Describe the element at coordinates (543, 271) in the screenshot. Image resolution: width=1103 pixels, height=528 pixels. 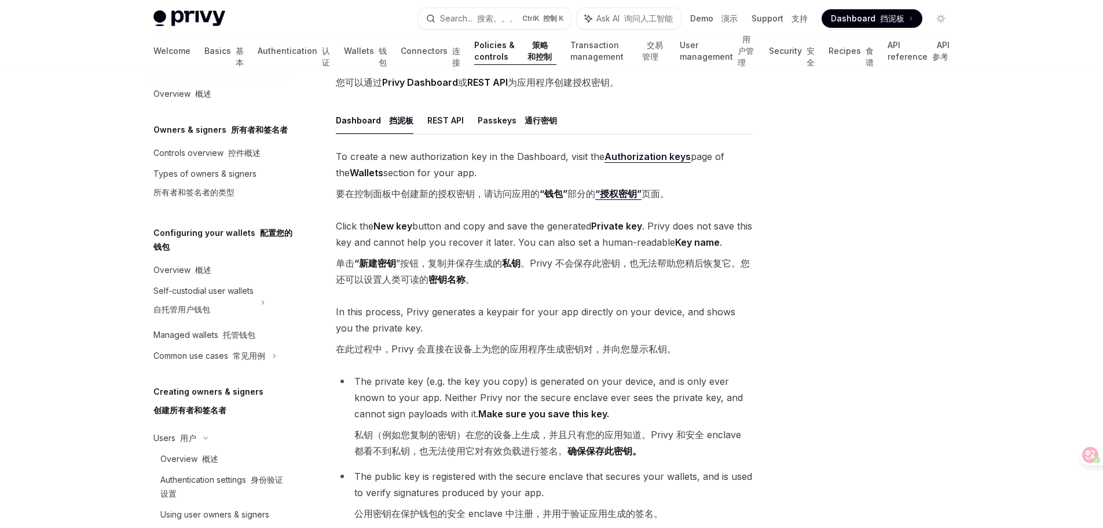
I see `font: 单击 ”按钮，复制并保存生成的 。Privy 不会保存此密钥，也无法帮助您稍后恢复它。您还可以设置人类可读的 。` at that location.